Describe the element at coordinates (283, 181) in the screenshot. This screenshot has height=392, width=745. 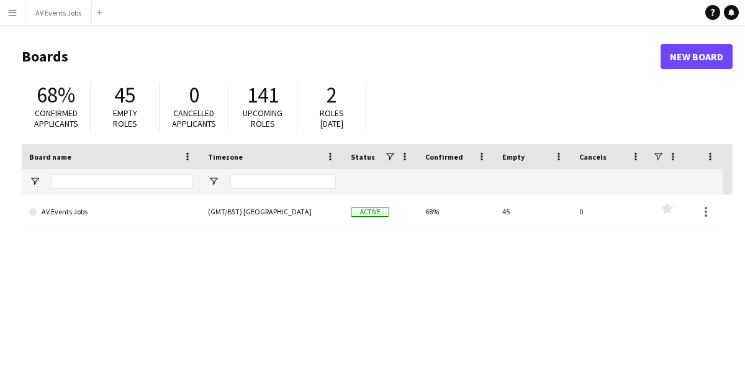
I see `input: Timezone Filter Input` at that location.